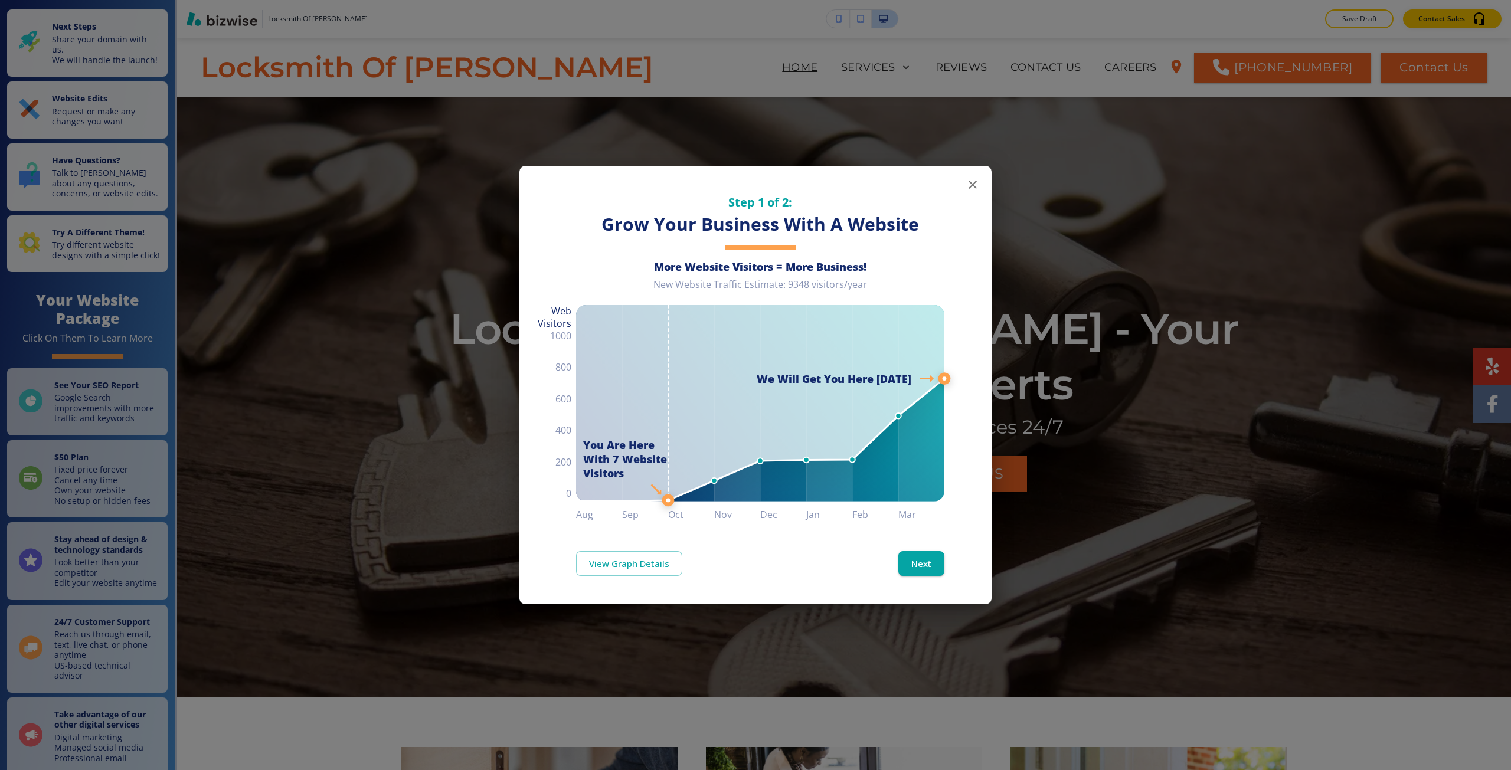  I want to click on h6: Jan, so click(829, 515).